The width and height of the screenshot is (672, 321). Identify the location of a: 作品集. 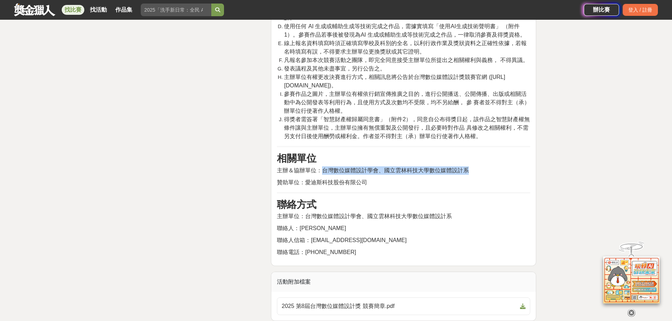
(124, 10).